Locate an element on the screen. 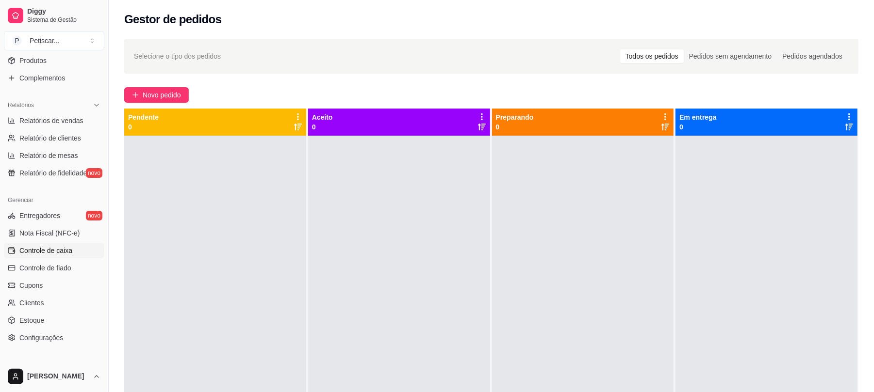 The height and width of the screenshot is (392, 874). a: Nota Fiscal (NFC-e) is located at coordinates (54, 233).